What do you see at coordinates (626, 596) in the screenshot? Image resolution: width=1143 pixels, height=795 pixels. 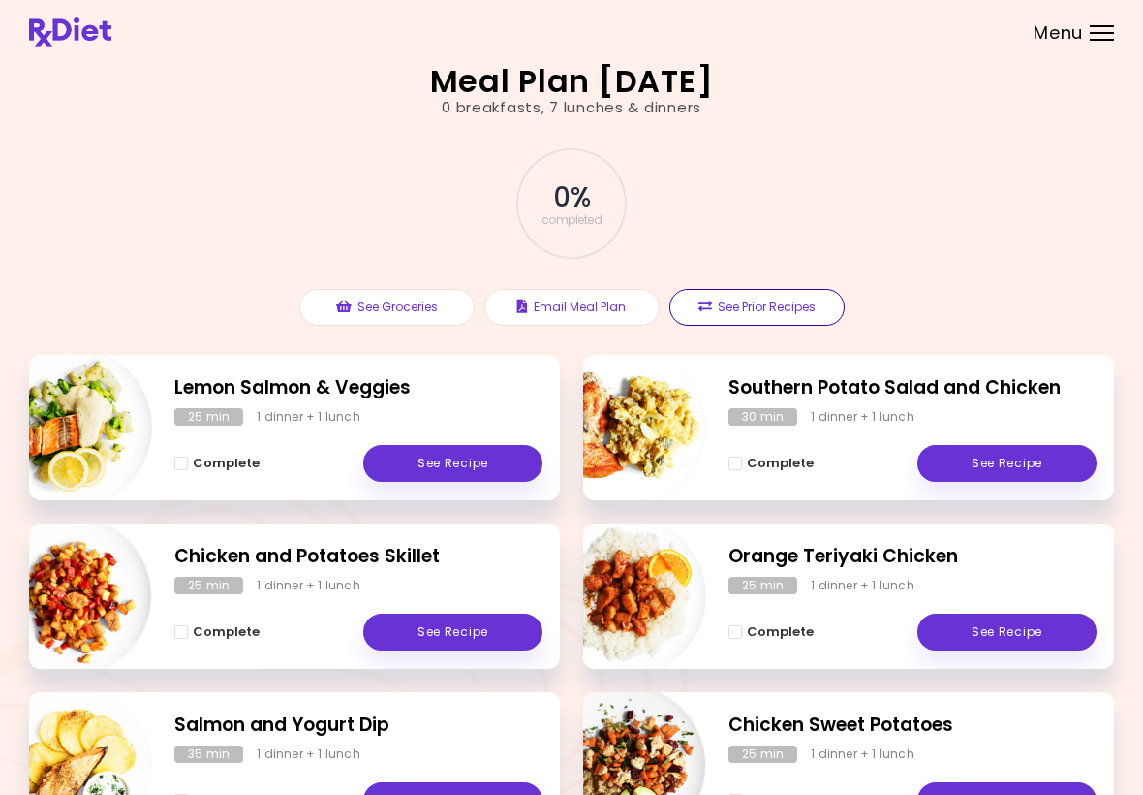 I see `img: Info - Orange Teriyaki Chicken` at bounding box center [626, 596].